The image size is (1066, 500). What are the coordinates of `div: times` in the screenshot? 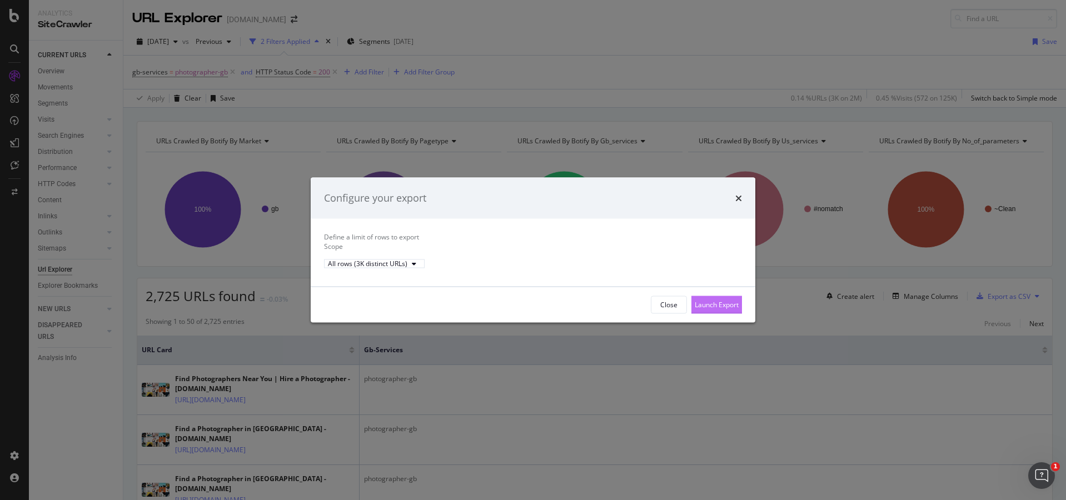 It's located at (739, 198).